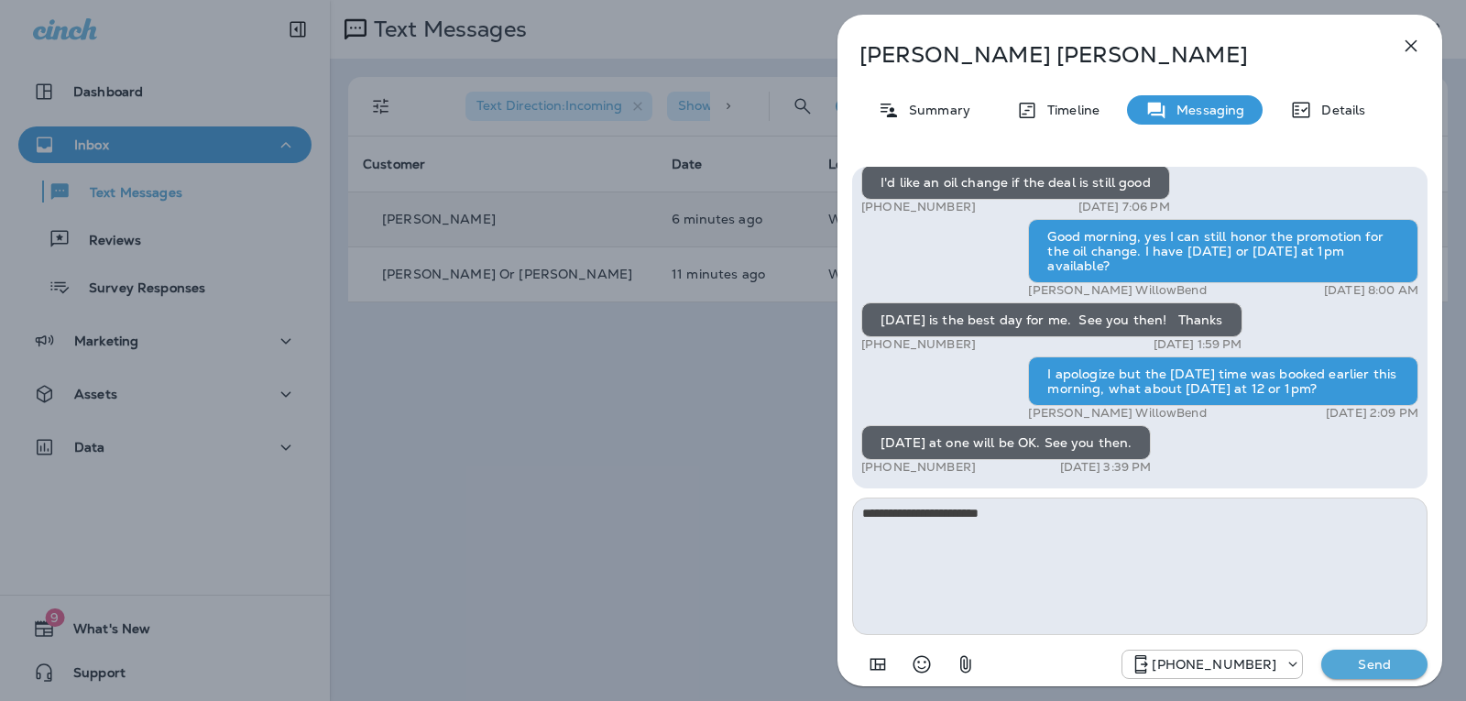 Image resolution: width=1466 pixels, height=701 pixels. Describe the element at coordinates (1206, 110) in the screenshot. I see `p: Messaging` at that location.